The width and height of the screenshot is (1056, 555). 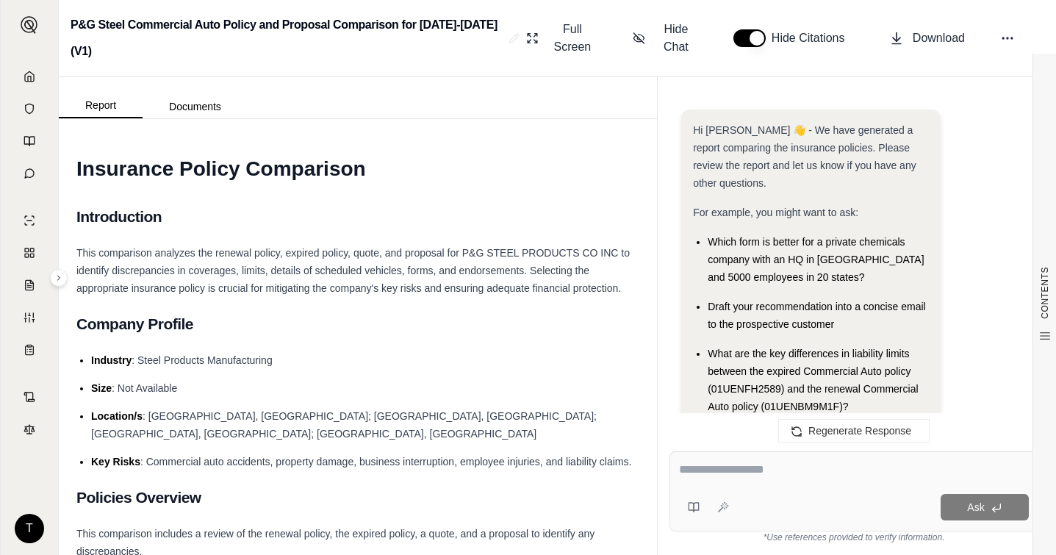 What do you see at coordinates (854, 537) in the screenshot?
I see `div: *Use references provided to verify information.` at bounding box center [854, 537].